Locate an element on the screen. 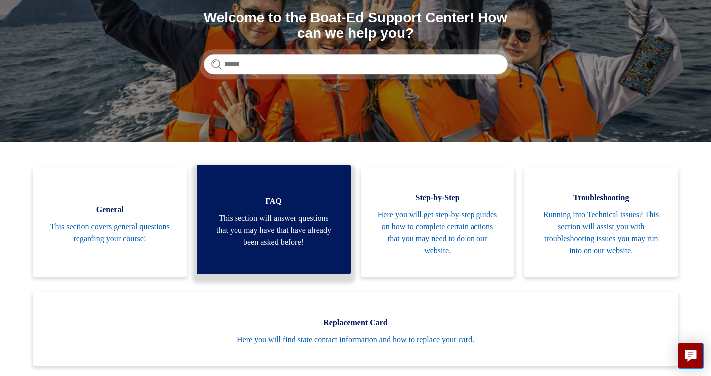 This screenshot has width=711, height=376. span: This section will answer questions that you may have that have already been asked before! is located at coordinates (274, 231).